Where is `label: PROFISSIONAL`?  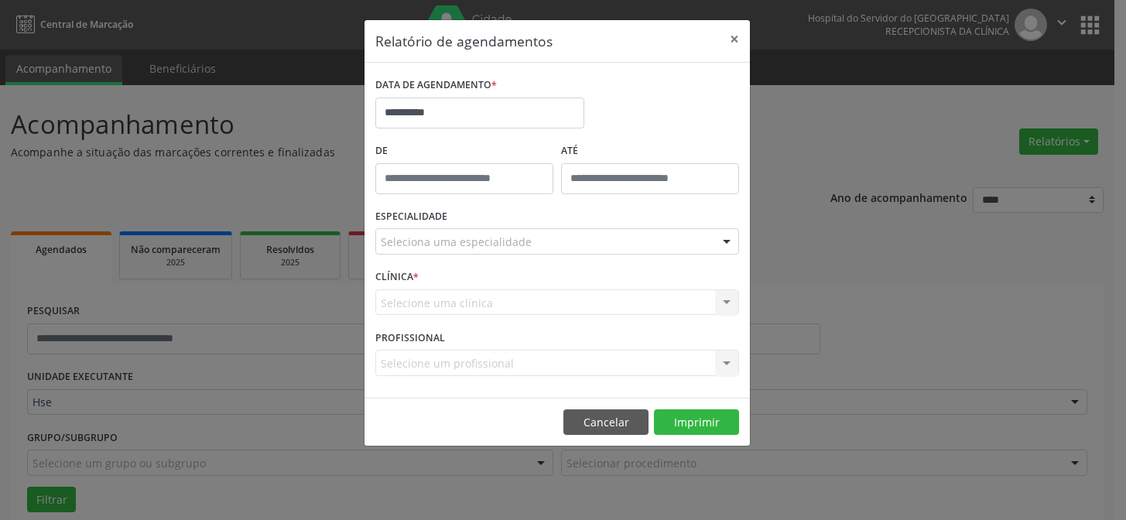
label: PROFISSIONAL is located at coordinates (410, 337).